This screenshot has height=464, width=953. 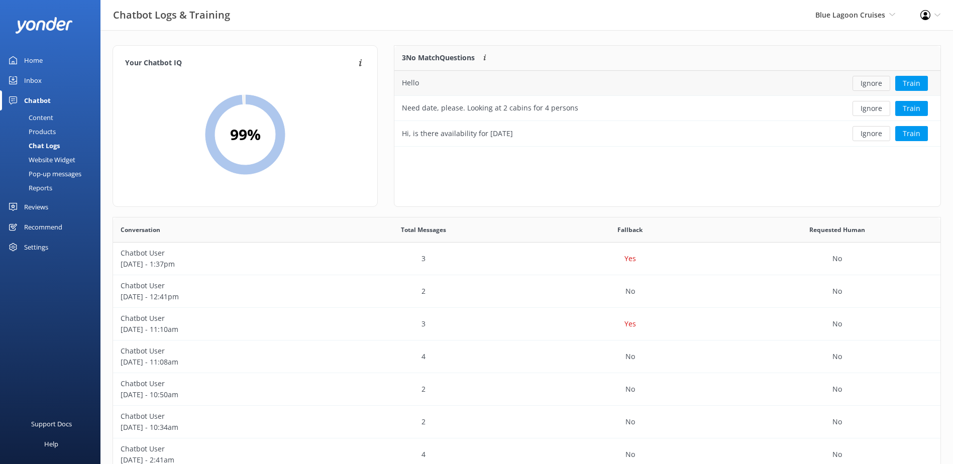 What do you see at coordinates (53, 188) in the screenshot?
I see `a: Reports` at bounding box center [53, 188].